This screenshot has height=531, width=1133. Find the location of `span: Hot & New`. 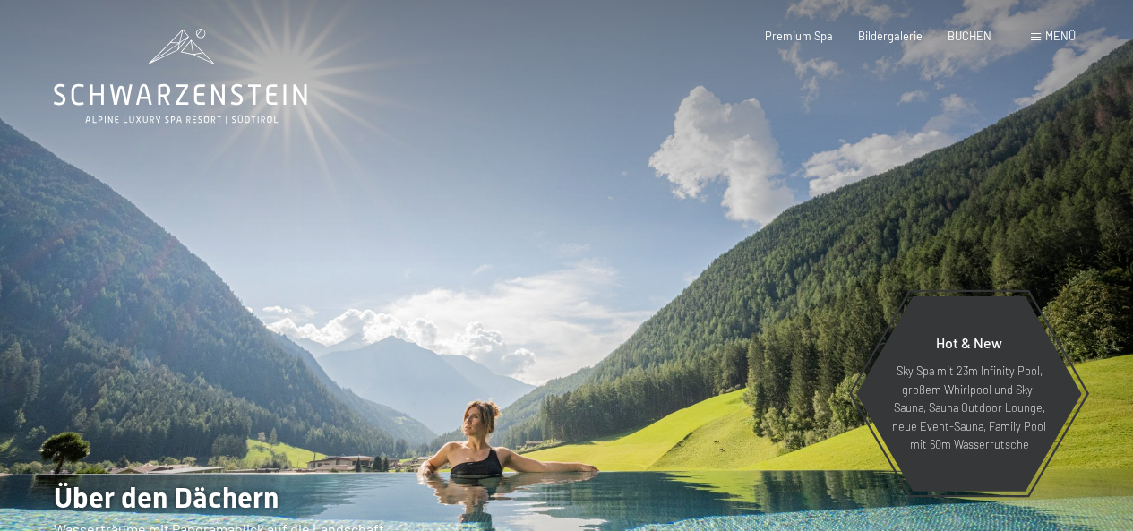

span: Hot & New is located at coordinates (969, 342).